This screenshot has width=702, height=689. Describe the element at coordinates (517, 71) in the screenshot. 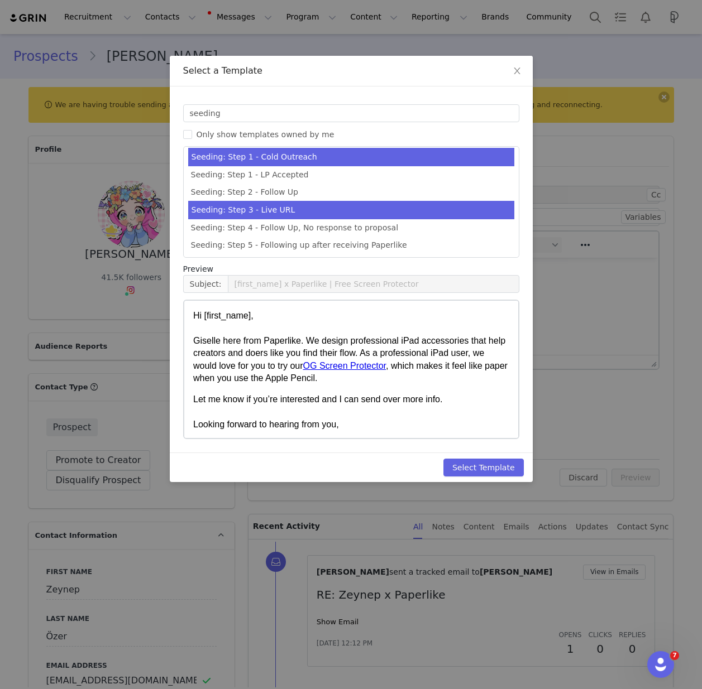

I see `i: icon: close` at that location.